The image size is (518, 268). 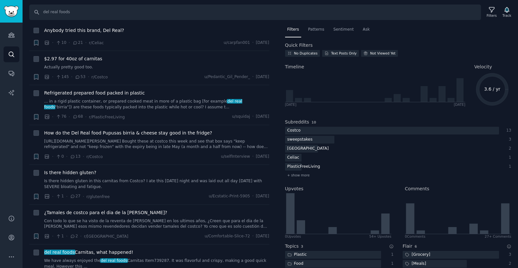 What do you see at coordinates (11, 11) in the screenshot?
I see `img: GummySearch logo` at bounding box center [11, 11].